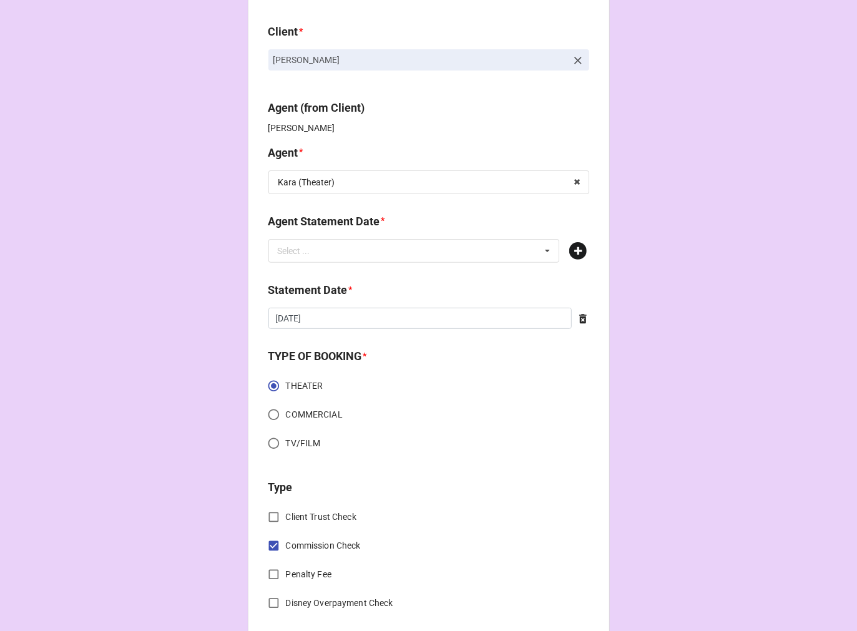 This screenshot has width=857, height=631. Describe the element at coordinates (420, 318) in the screenshot. I see `input: Date` at that location.